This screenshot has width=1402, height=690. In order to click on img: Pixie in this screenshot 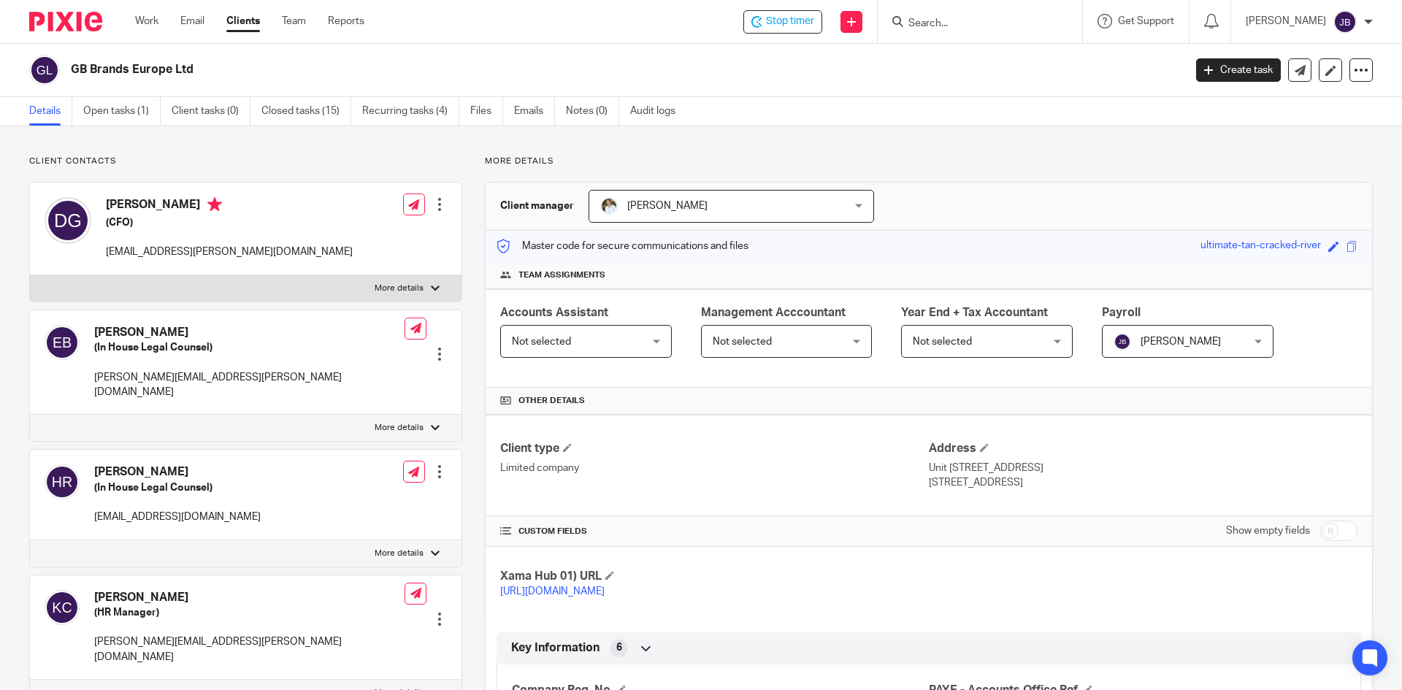, I will do `click(66, 21)`.